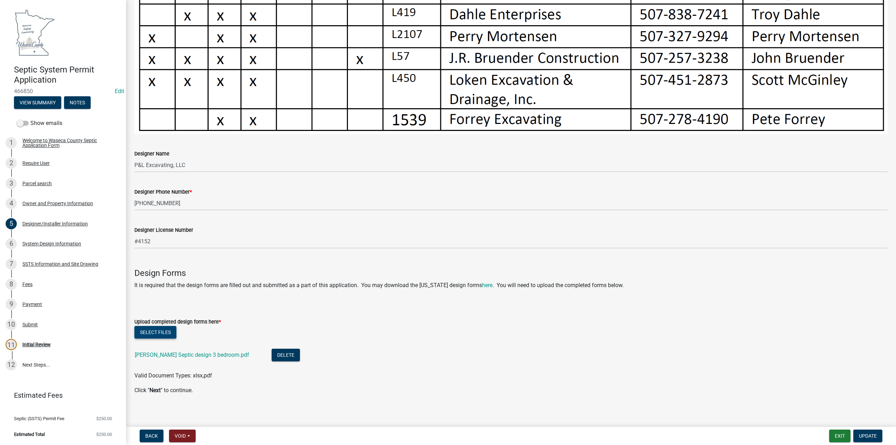 The width and height of the screenshot is (896, 445). What do you see at coordinates (11, 244) in the screenshot?
I see `div: 6` at bounding box center [11, 244].